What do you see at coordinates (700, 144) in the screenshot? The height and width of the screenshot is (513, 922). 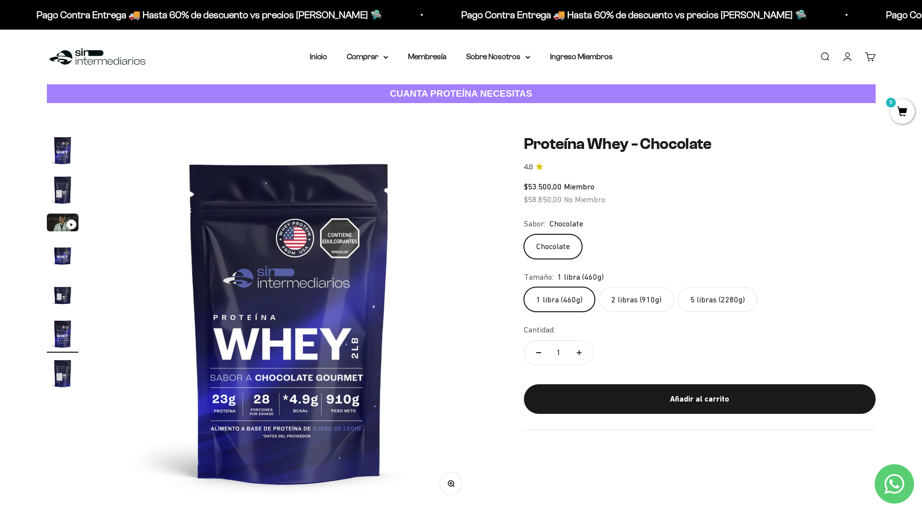 I see `h1: Proteína Whey - Chocolate` at bounding box center [700, 144].